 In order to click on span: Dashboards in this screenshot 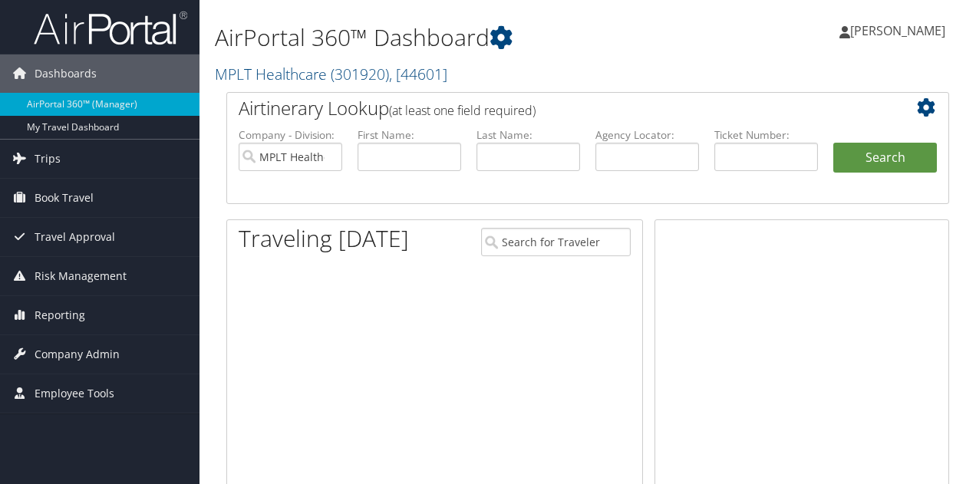, I will do `click(65, 74)`.